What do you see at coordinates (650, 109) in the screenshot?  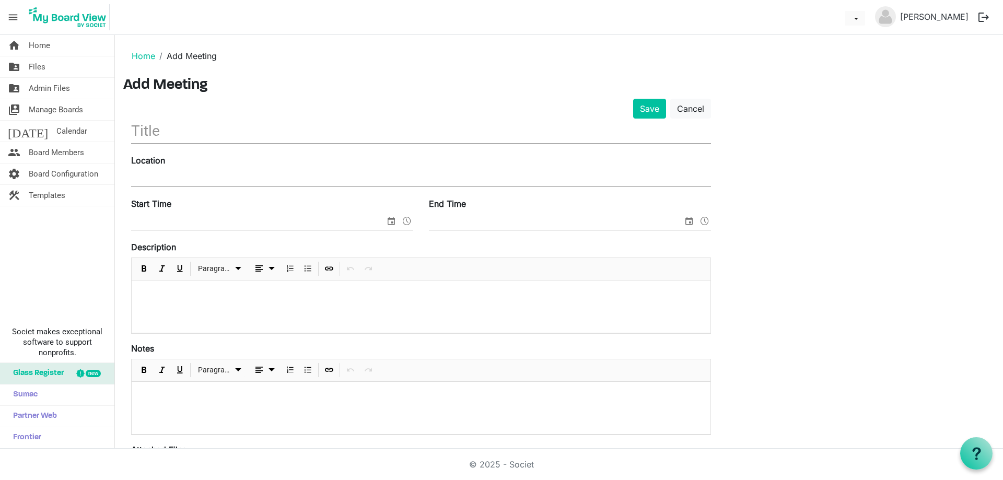 I see `button: Save` at bounding box center [650, 109].